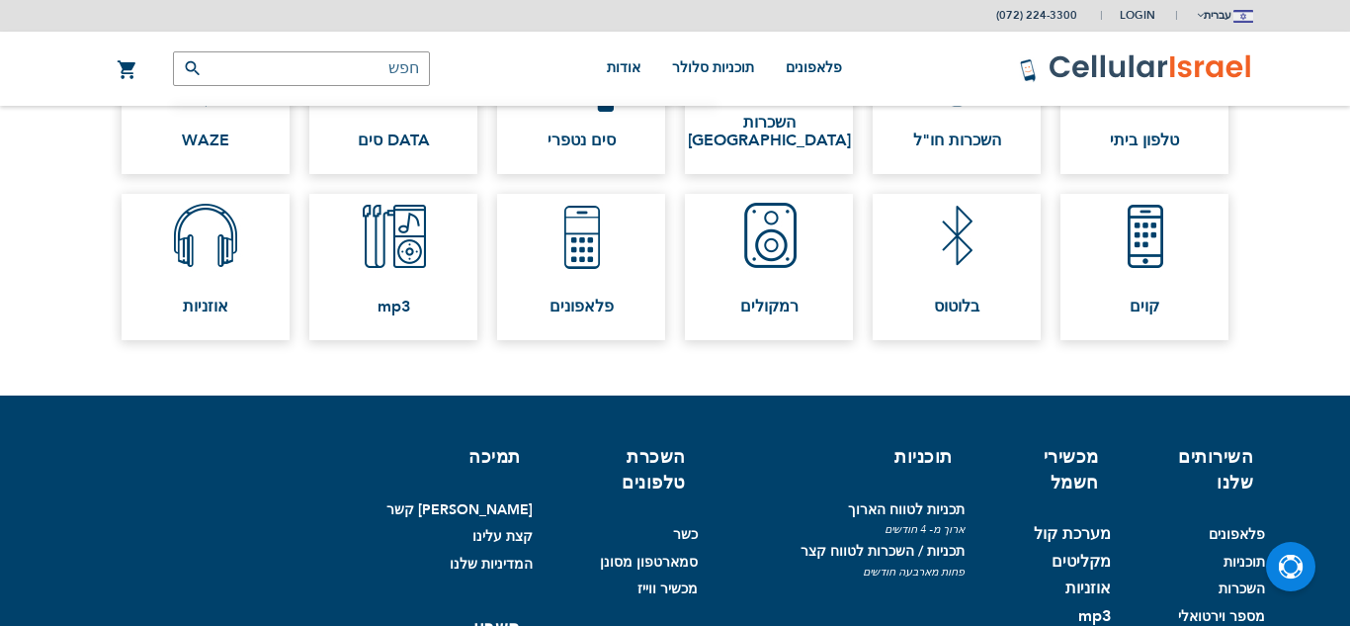 The height and width of the screenshot is (626, 1350). Describe the element at coordinates (667, 588) in the screenshot. I see `a: מכשיר ווייז` at that location.